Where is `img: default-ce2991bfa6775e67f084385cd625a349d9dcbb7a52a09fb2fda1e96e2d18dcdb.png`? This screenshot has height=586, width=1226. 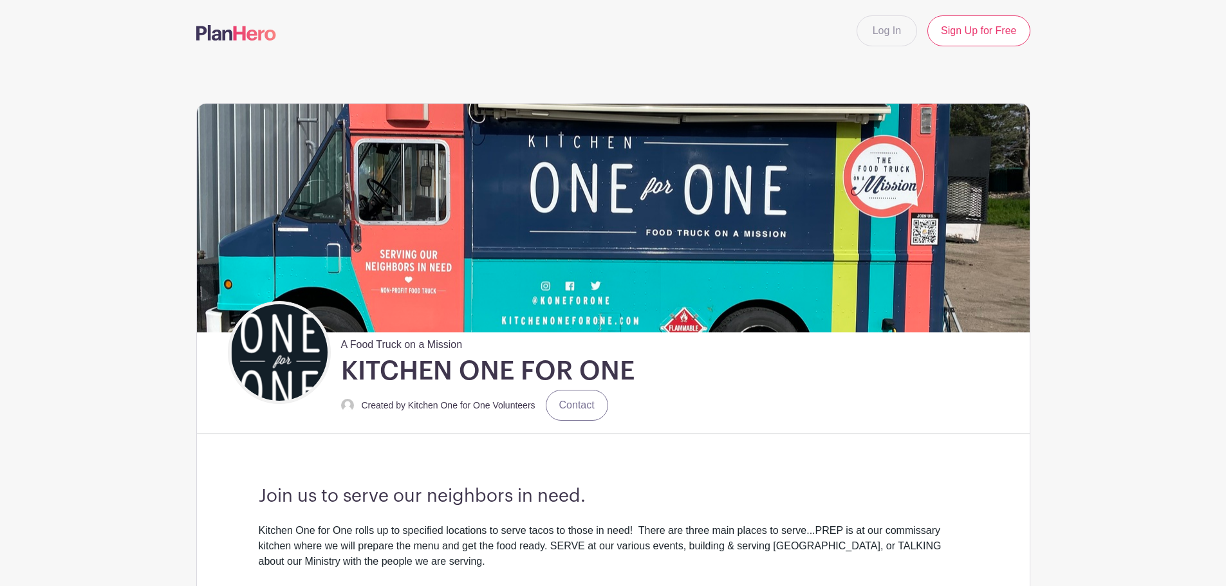 img: default-ce2991bfa6775e67f084385cd625a349d9dcbb7a52a09fb2fda1e96e2d18dcdb.png is located at coordinates (347, 405).